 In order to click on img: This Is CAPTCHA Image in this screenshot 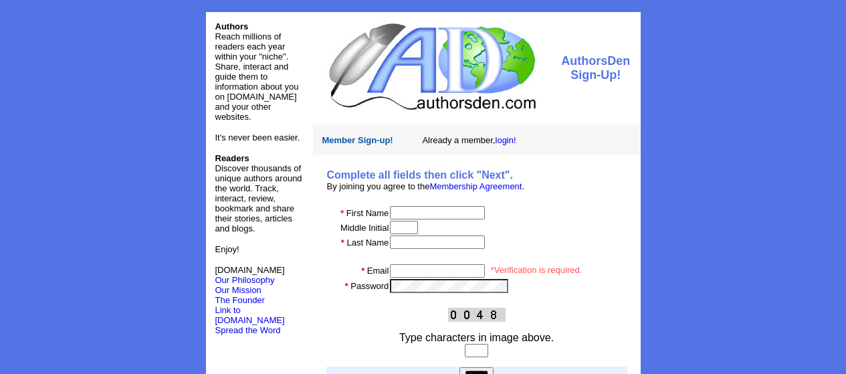, I will do `click(477, 314)`.